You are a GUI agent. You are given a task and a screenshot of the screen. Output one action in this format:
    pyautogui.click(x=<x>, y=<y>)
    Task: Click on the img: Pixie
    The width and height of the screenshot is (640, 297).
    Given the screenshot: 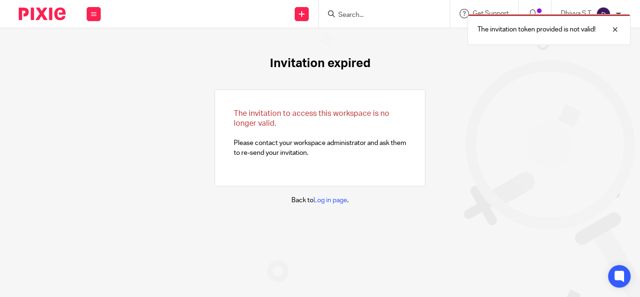 What is the action you would take?
    pyautogui.click(x=42, y=14)
    